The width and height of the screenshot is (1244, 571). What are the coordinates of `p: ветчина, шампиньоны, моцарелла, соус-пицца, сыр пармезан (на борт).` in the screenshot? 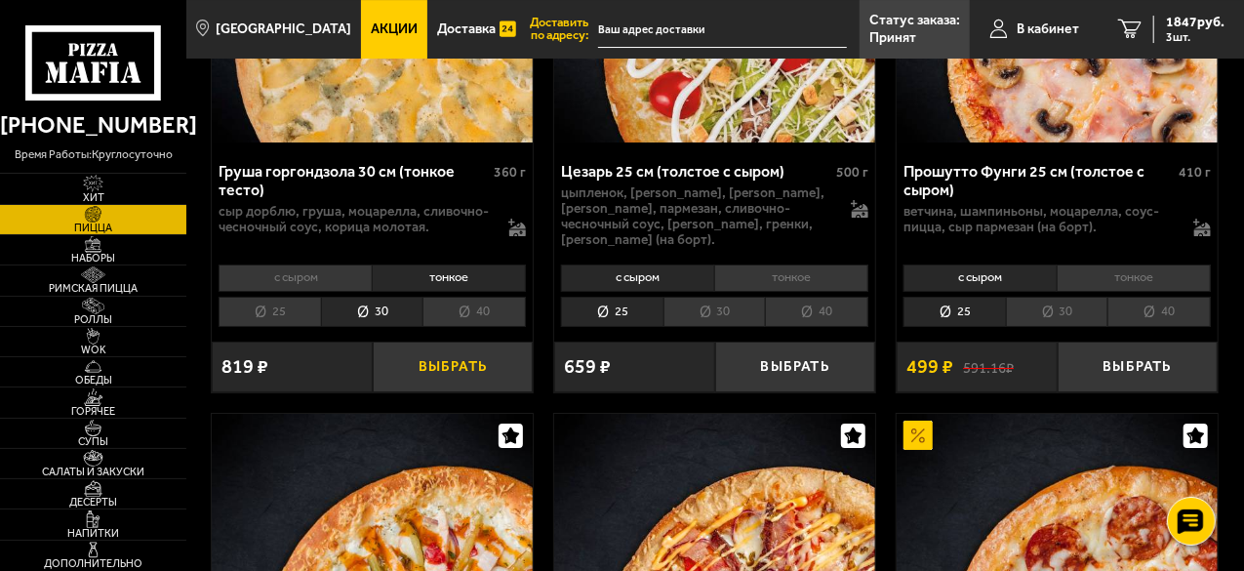 It's located at (1042, 220).